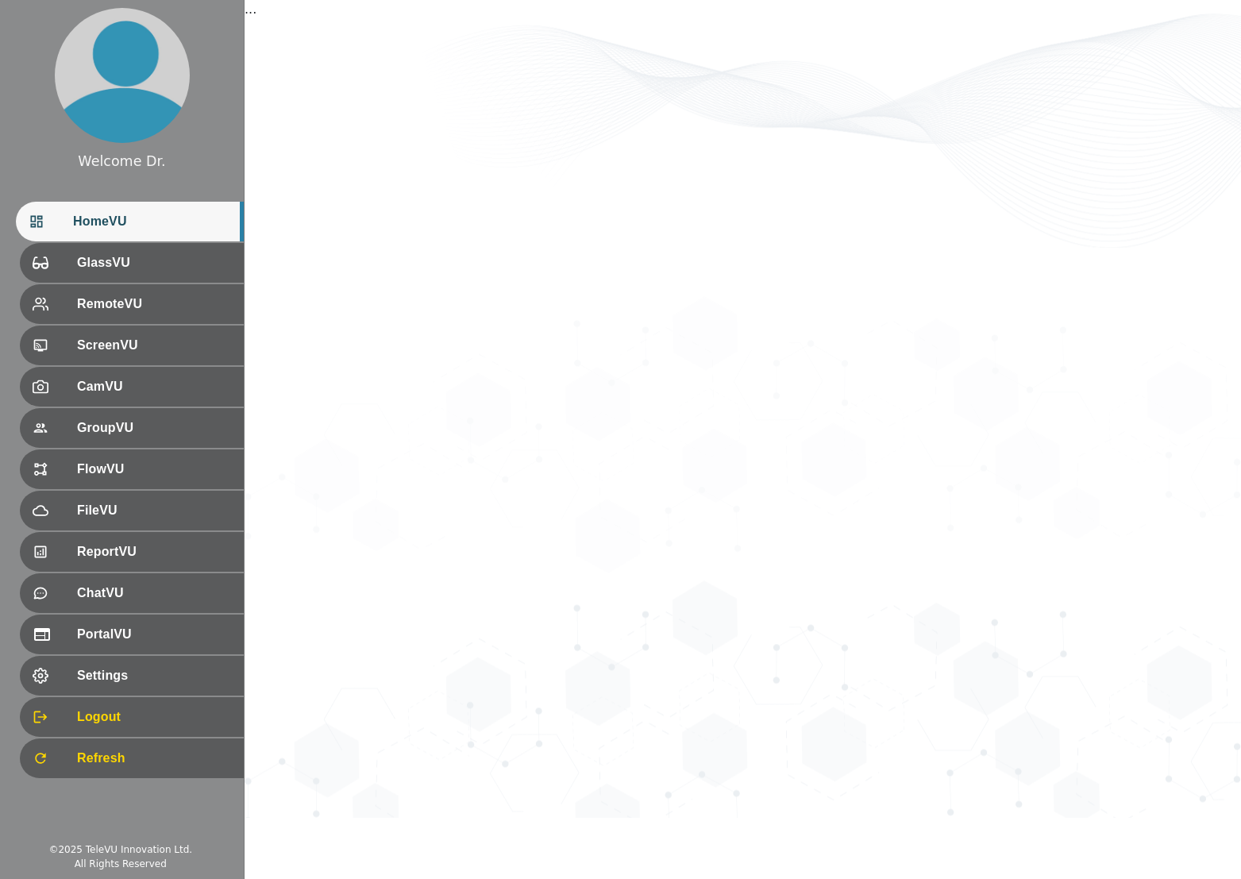 This screenshot has width=1241, height=879. Describe the element at coordinates (154, 717) in the screenshot. I see `span: Logout` at that location.